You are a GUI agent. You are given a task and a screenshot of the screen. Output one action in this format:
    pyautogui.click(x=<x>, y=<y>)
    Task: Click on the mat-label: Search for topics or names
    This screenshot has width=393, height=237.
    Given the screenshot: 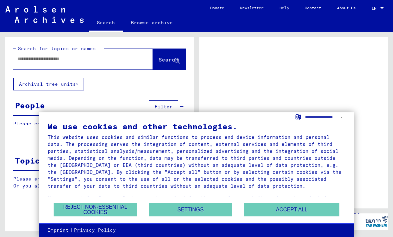 What is the action you would take?
    pyautogui.click(x=57, y=49)
    